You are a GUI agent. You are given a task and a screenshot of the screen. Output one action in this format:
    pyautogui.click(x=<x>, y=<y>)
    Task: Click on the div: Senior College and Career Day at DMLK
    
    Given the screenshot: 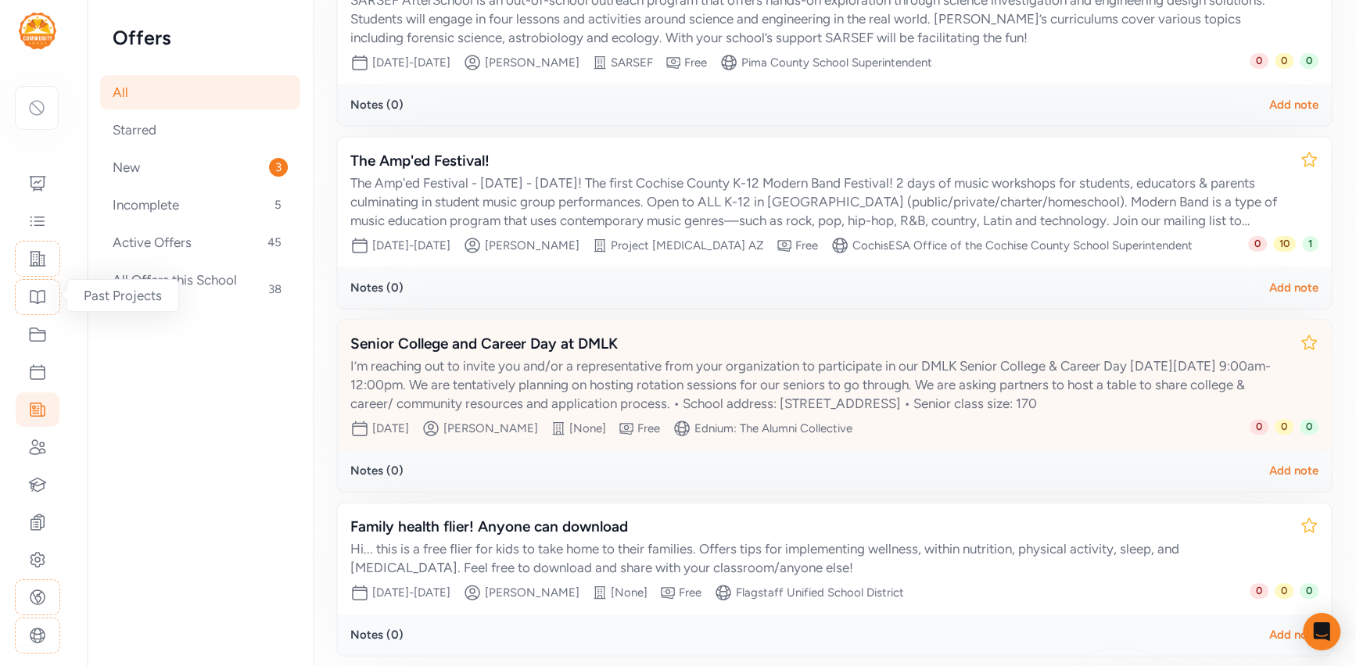 What is the action you would take?
    pyautogui.click(x=819, y=344)
    